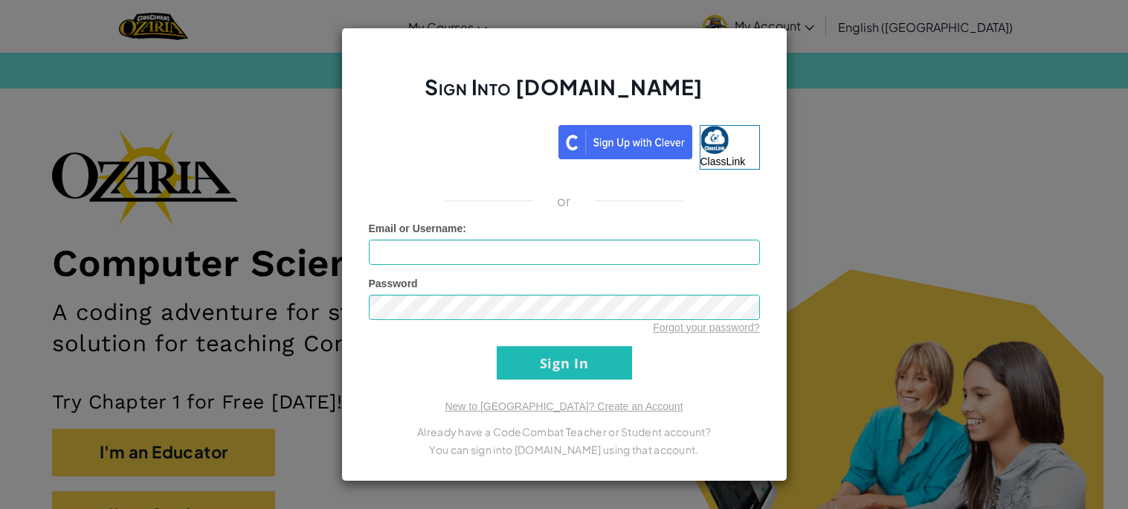 The width and height of the screenshot is (1128, 509). Describe the element at coordinates (416, 228) in the screenshot. I see `span: Email or Username` at that location.